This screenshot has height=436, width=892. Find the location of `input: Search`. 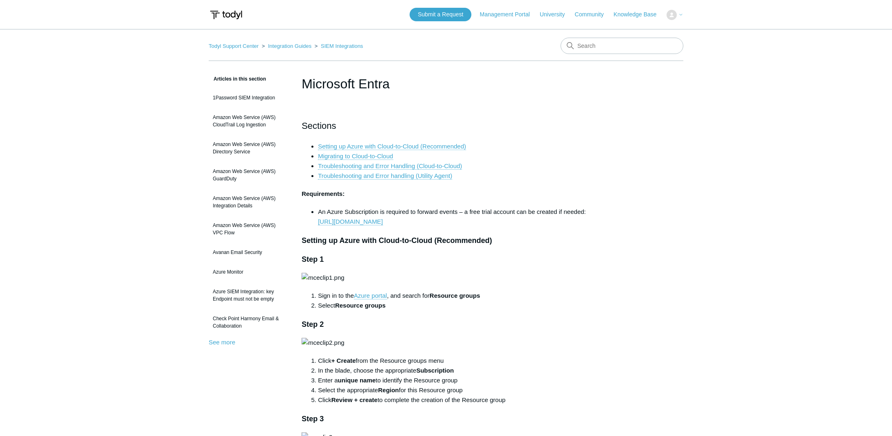

input: Search is located at coordinates (622, 46).